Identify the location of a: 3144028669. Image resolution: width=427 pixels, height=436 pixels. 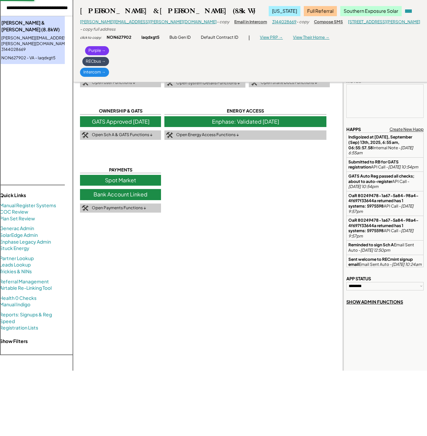
(284, 22).